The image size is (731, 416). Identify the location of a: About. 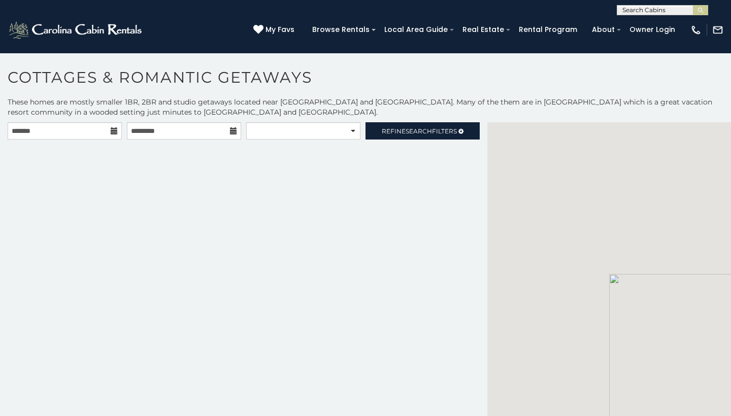
(603, 29).